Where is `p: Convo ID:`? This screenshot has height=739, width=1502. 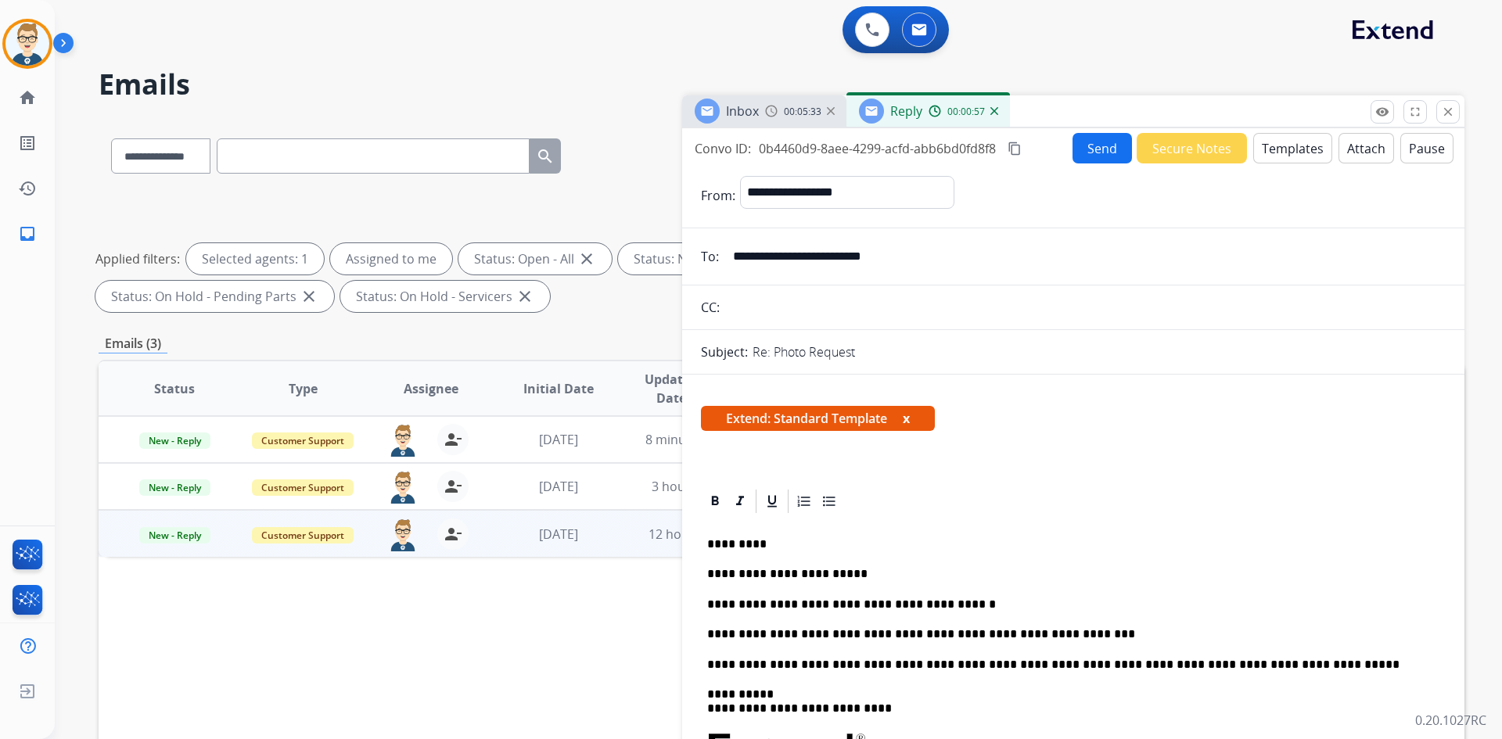 p: Convo ID: is located at coordinates (723, 149).